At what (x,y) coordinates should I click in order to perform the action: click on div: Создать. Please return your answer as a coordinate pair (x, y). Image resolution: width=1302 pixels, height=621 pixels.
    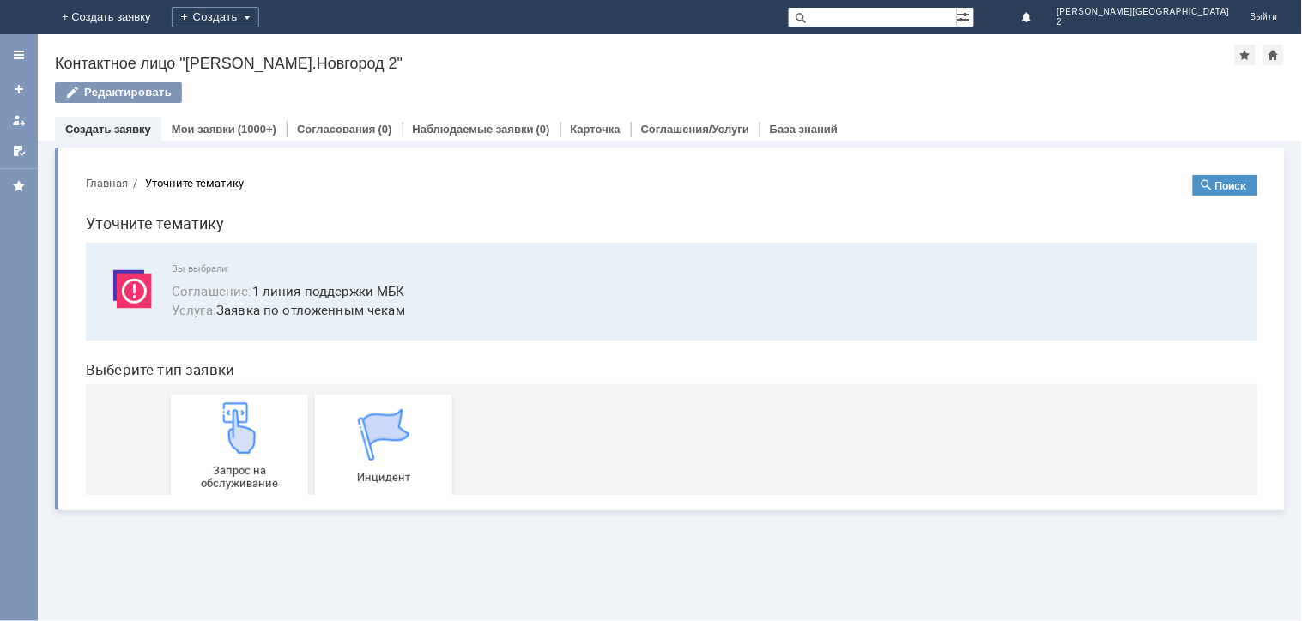
    Looking at the image, I should click on (215, 17).